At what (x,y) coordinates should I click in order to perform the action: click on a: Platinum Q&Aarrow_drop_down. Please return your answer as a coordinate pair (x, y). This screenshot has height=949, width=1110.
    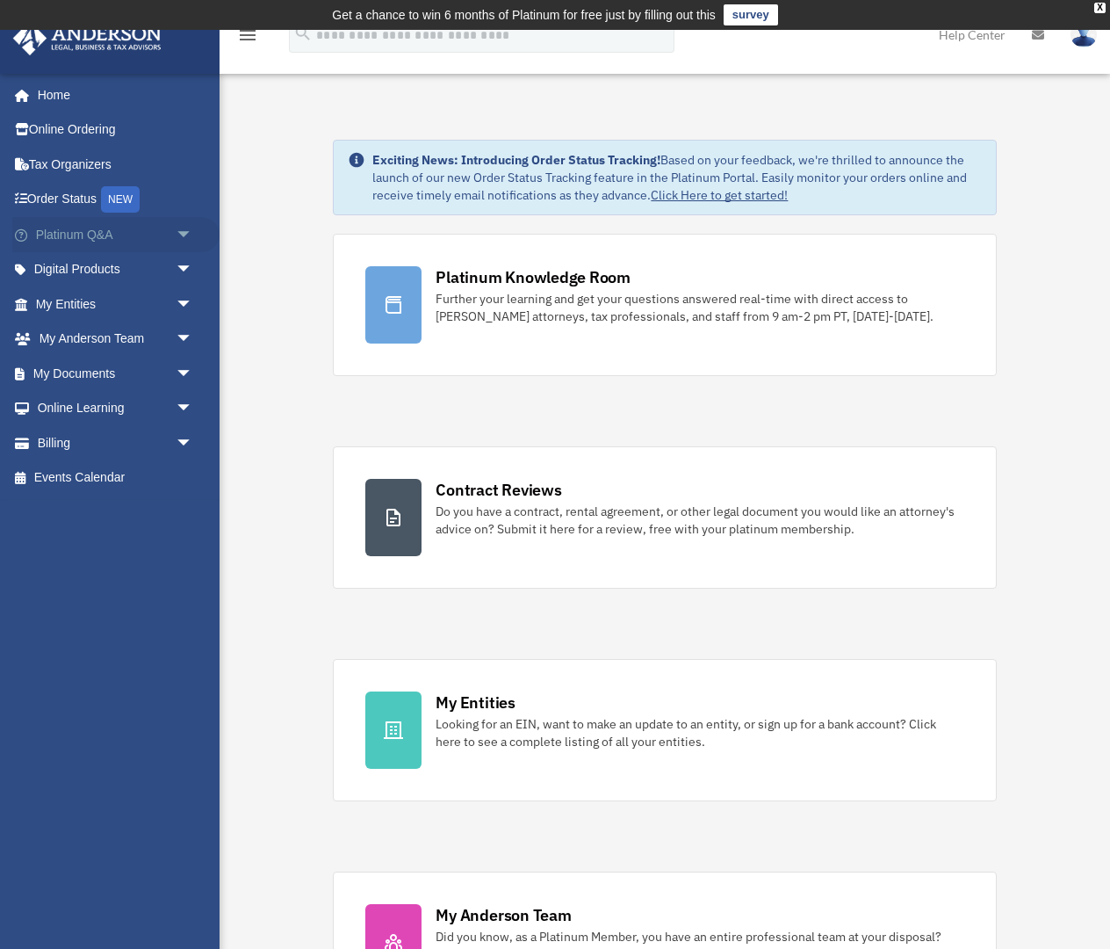
    Looking at the image, I should click on (116, 235).